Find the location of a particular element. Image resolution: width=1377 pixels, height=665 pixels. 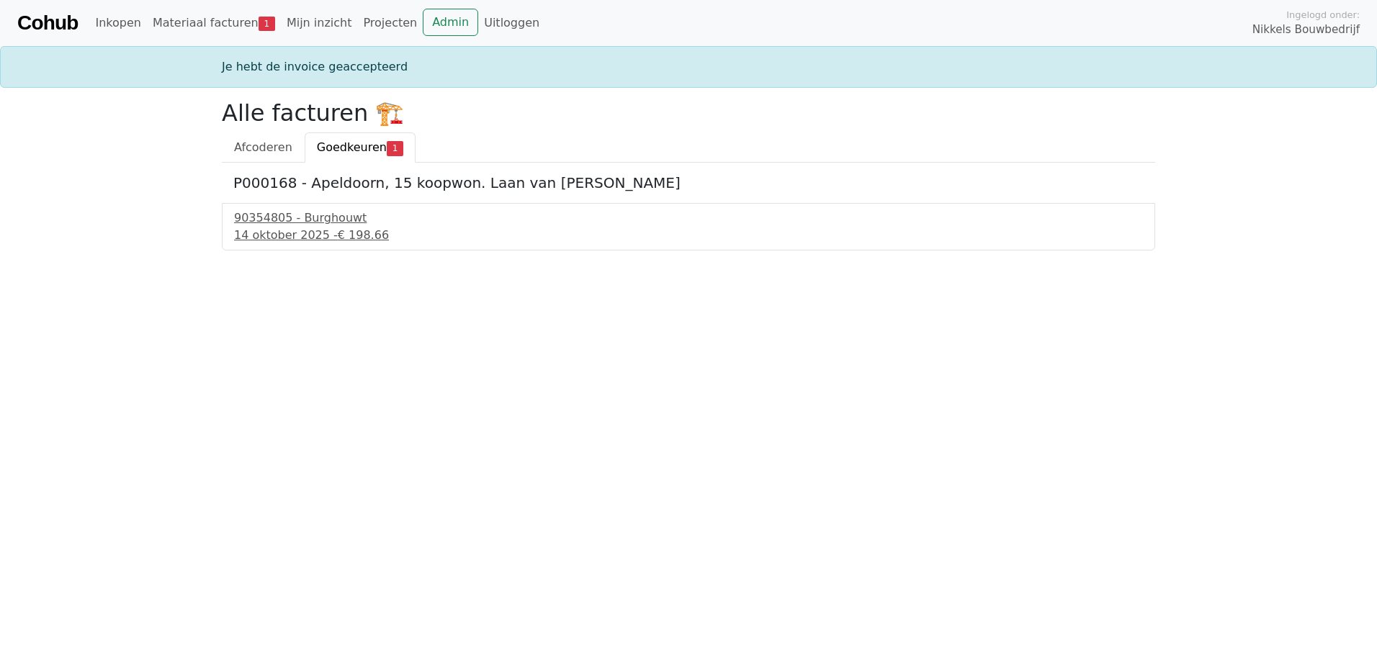

a: Uitloggen is located at coordinates (511, 23).